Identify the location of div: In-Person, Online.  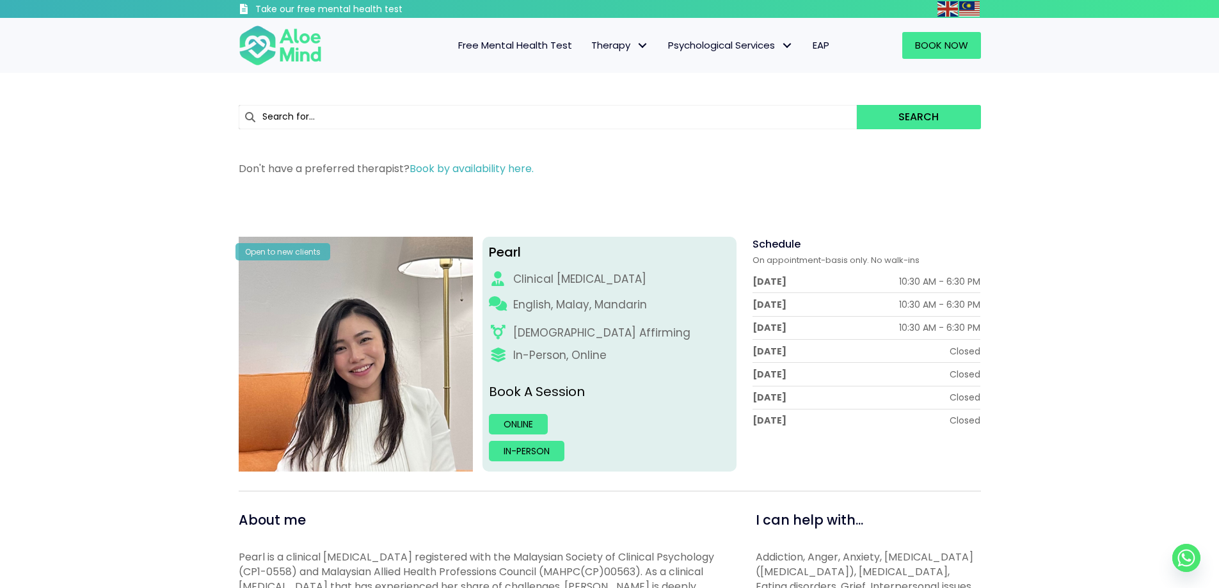
(560, 355).